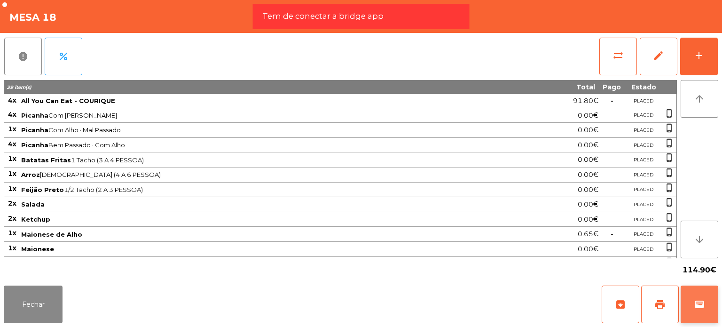 This screenshot has width=722, height=327. What do you see at coordinates (52, 234) in the screenshot?
I see `span: Maionese de Alho` at bounding box center [52, 234].